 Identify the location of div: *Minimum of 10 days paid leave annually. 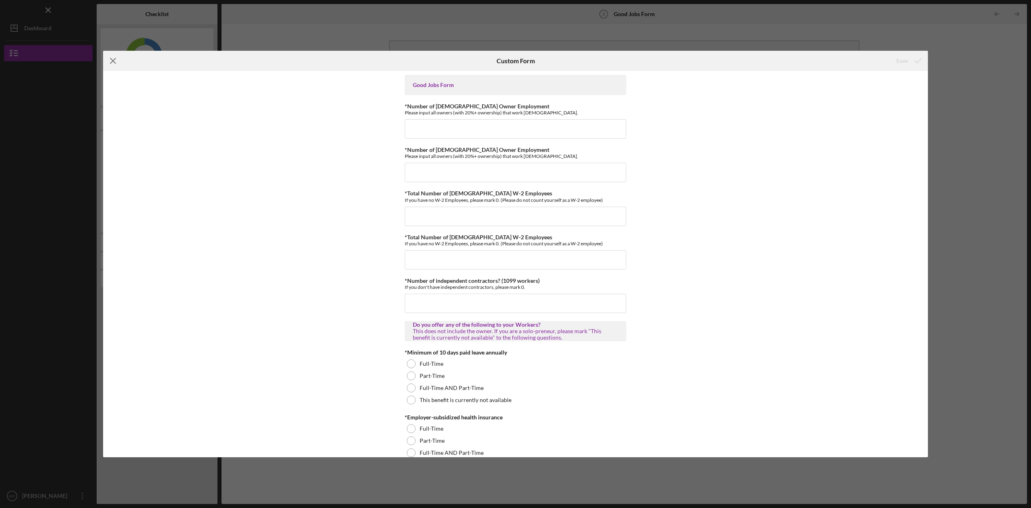
(516, 352).